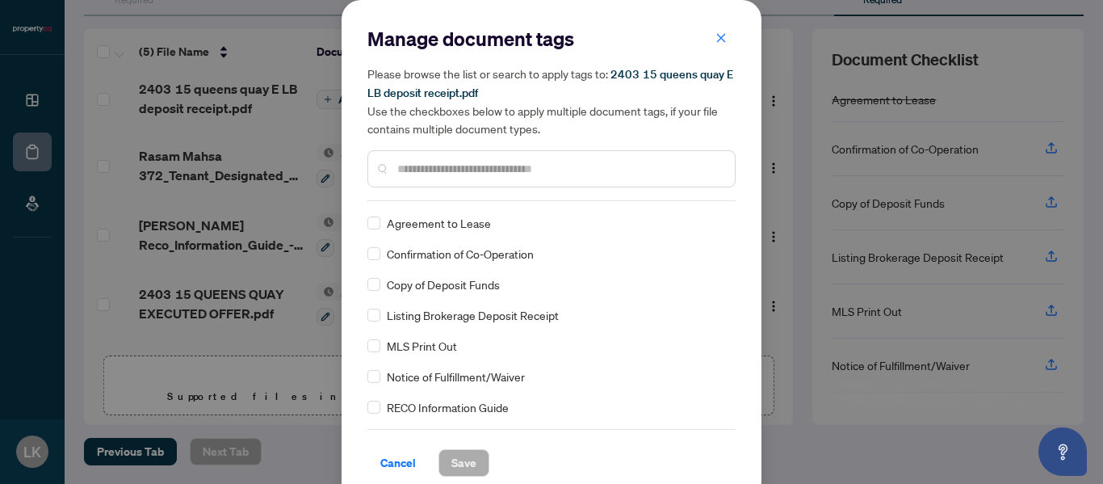 The image size is (1103, 484). Describe the element at coordinates (721, 38) in the screenshot. I see `span: close` at that location.